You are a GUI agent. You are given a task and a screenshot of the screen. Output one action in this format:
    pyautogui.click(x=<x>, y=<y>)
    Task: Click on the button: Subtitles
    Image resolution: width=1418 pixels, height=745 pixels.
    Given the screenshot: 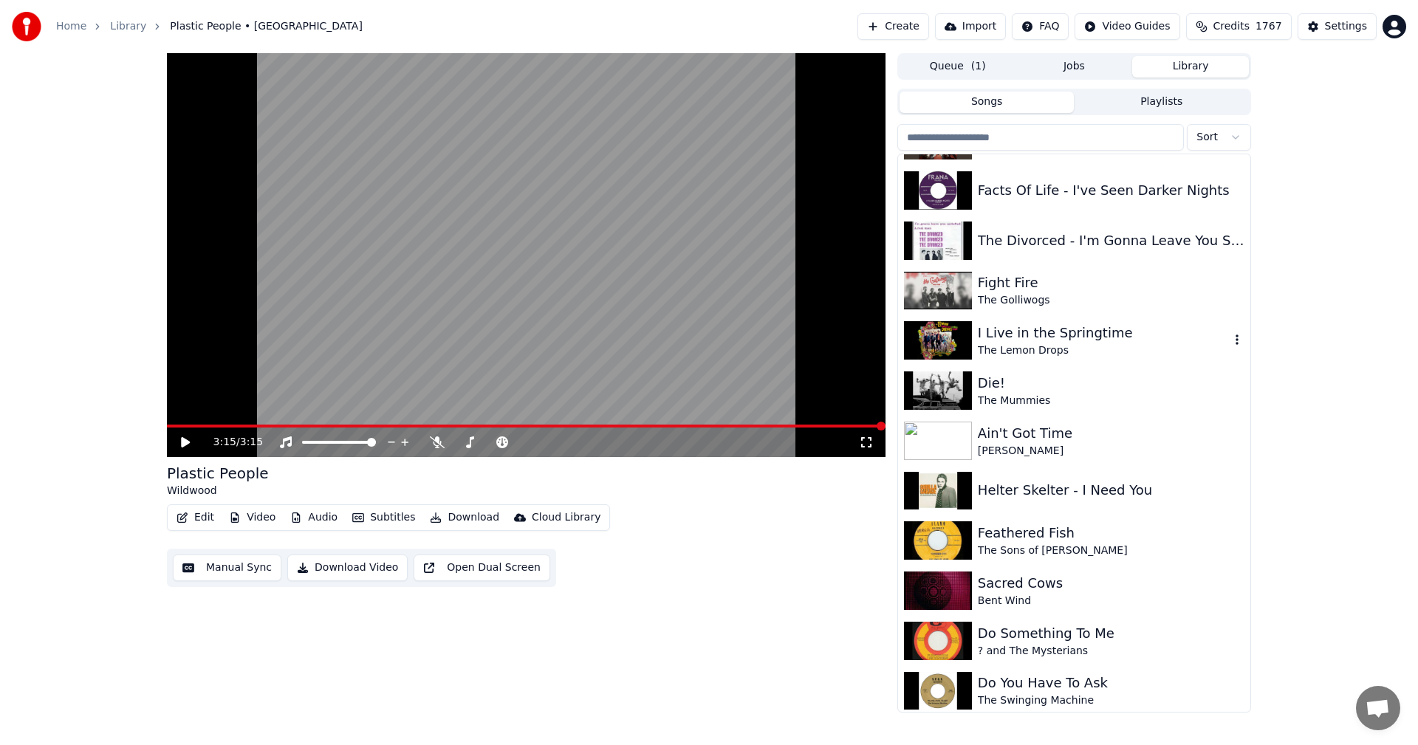 What is the action you would take?
    pyautogui.click(x=383, y=518)
    